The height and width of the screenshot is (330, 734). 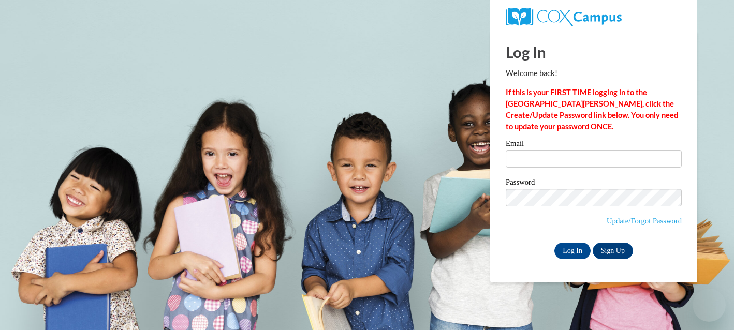 What do you see at coordinates (593, 184) in the screenshot?
I see `label: Password` at bounding box center [593, 184].